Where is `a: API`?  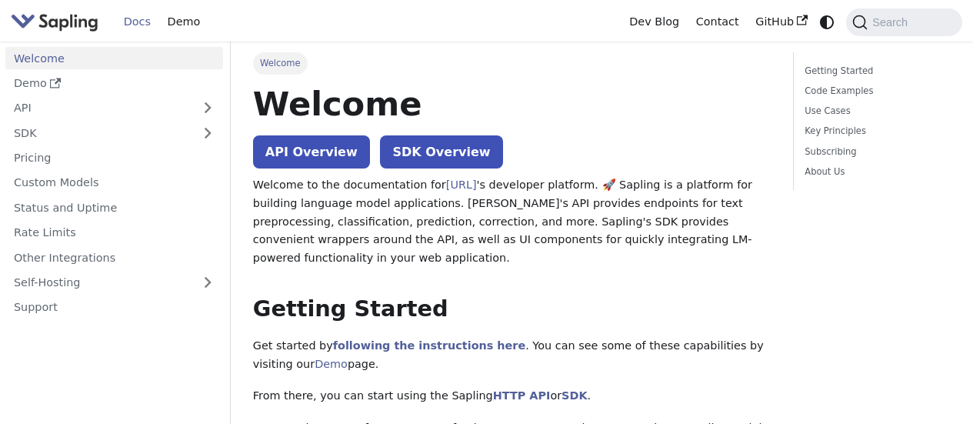
a: API is located at coordinates (98, 108).